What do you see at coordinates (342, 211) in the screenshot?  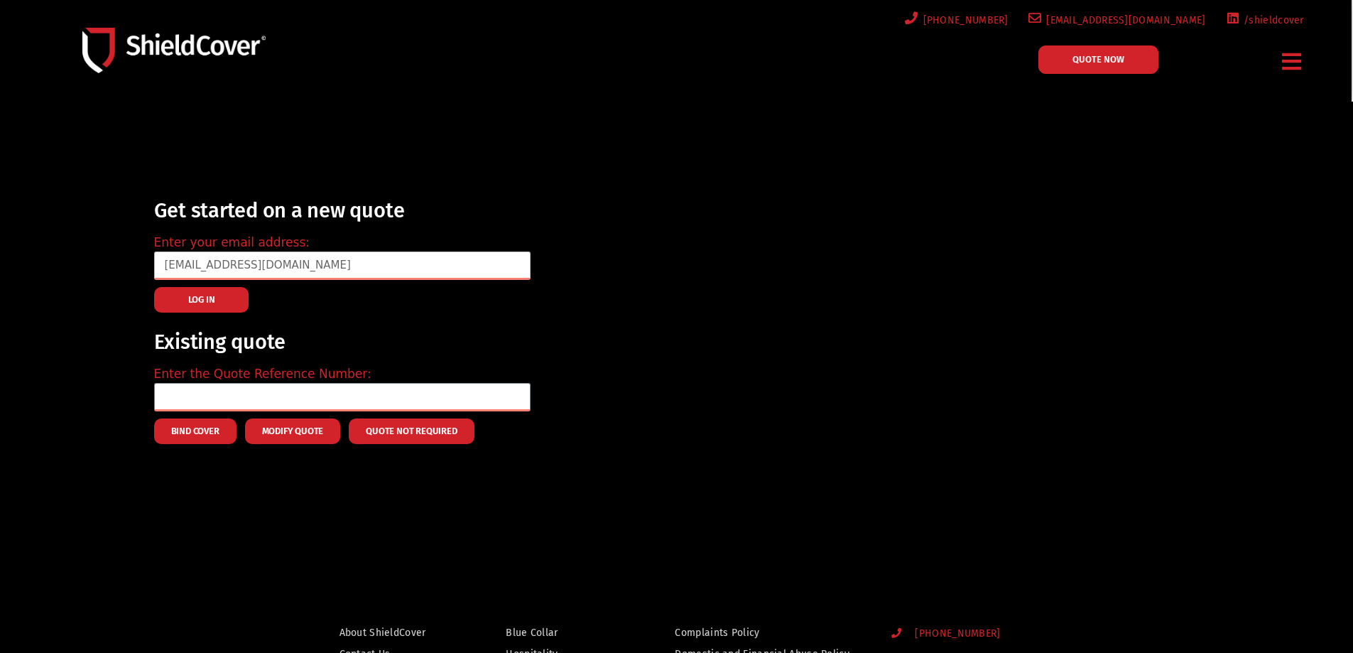 I see `h2: Get started on a new quote` at bounding box center [342, 211].